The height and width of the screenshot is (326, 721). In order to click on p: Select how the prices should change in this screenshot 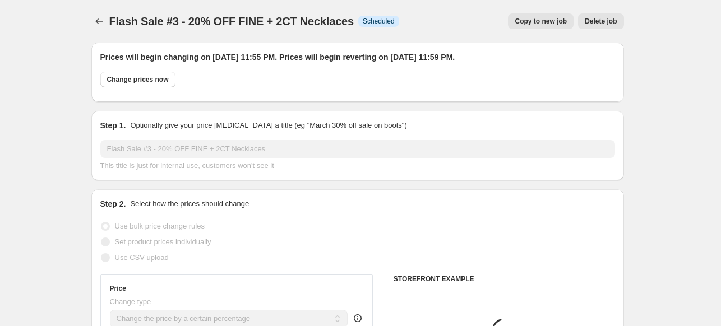, I will do `click(190, 204)`.